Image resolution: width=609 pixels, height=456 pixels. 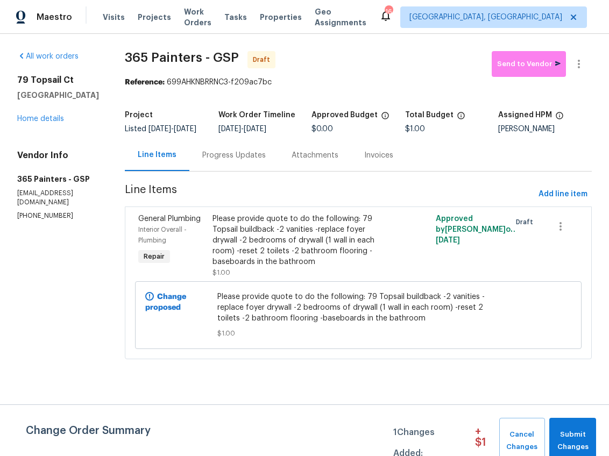 What do you see at coordinates (58, 155) in the screenshot?
I see `h4: Vendor Info` at bounding box center [58, 155].